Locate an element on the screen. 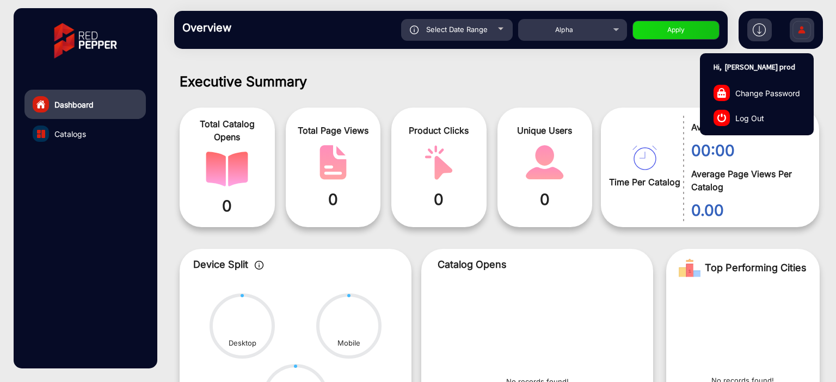  span: Device Split is located at coordinates (220, 264).